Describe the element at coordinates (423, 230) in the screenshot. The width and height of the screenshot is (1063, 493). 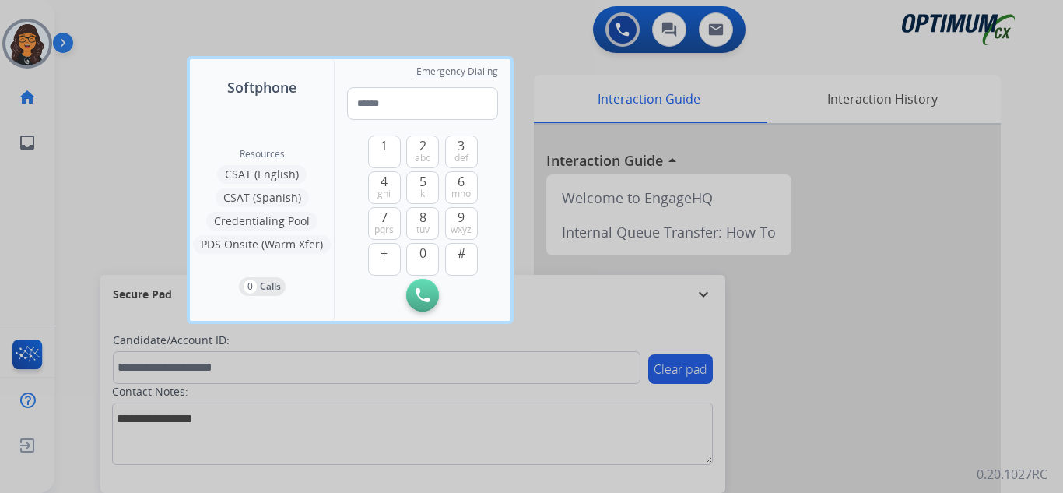
I see `span: tuv` at that location.